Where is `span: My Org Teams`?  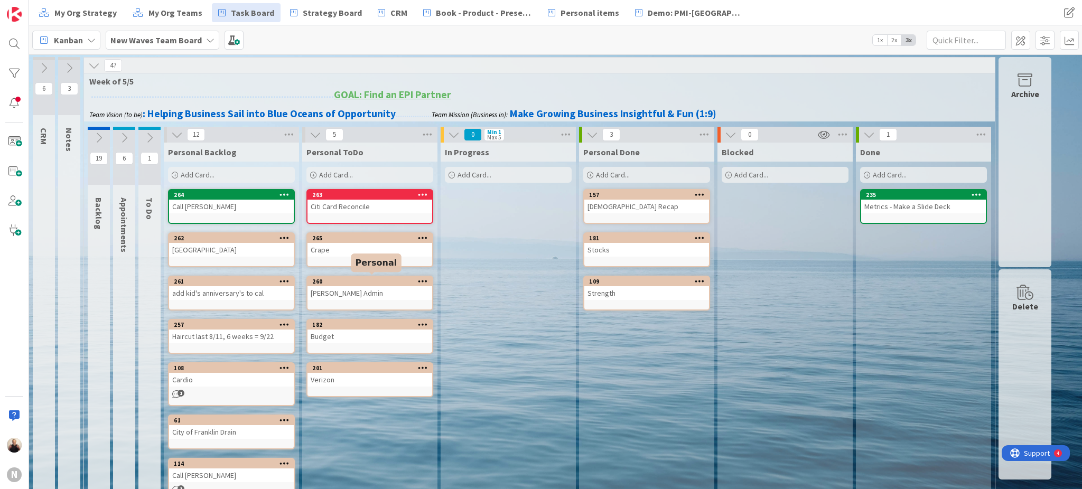
span: My Org Teams is located at coordinates (175, 13).